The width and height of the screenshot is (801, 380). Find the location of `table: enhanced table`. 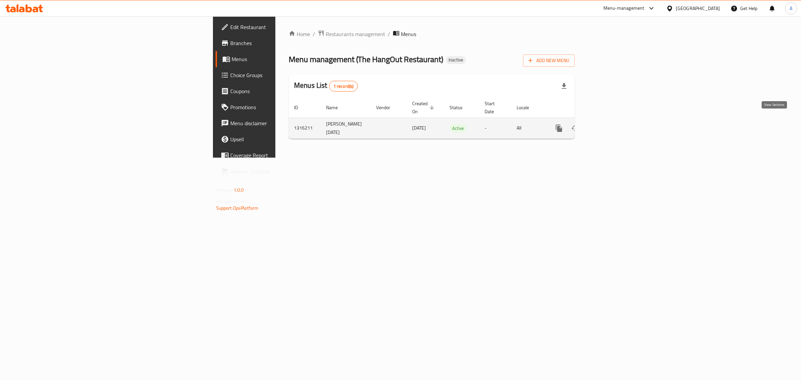

table: enhanced table is located at coordinates (455, 118).